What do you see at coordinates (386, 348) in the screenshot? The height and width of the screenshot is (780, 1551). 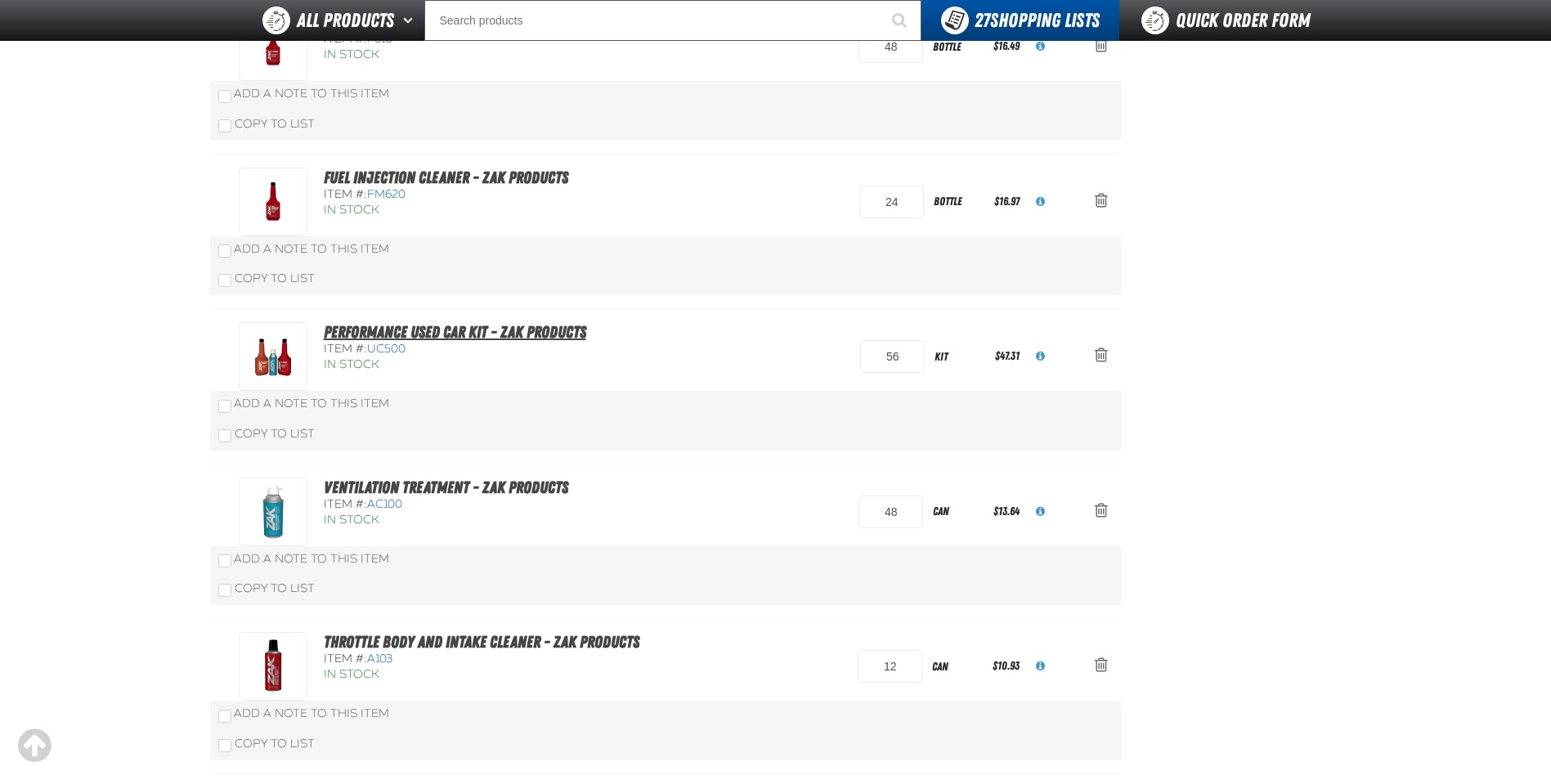 I see `span: UC500` at bounding box center [386, 348].